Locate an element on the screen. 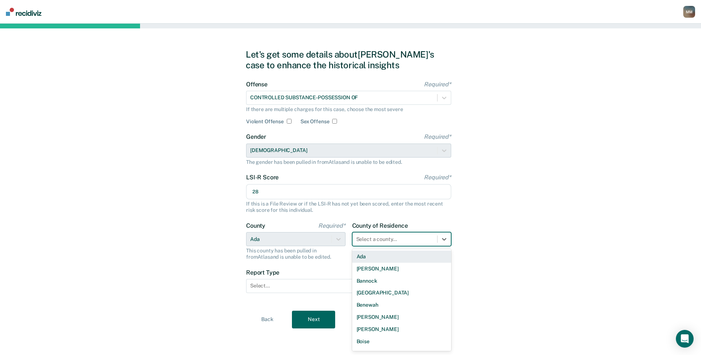 This screenshot has height=355, width=701. label: County is located at coordinates (295, 226).